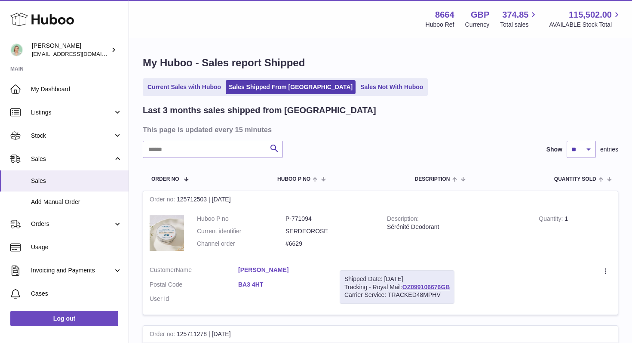  What do you see at coordinates (194, 285) in the screenshot?
I see `dt: Postal Code` at bounding box center [194, 285].